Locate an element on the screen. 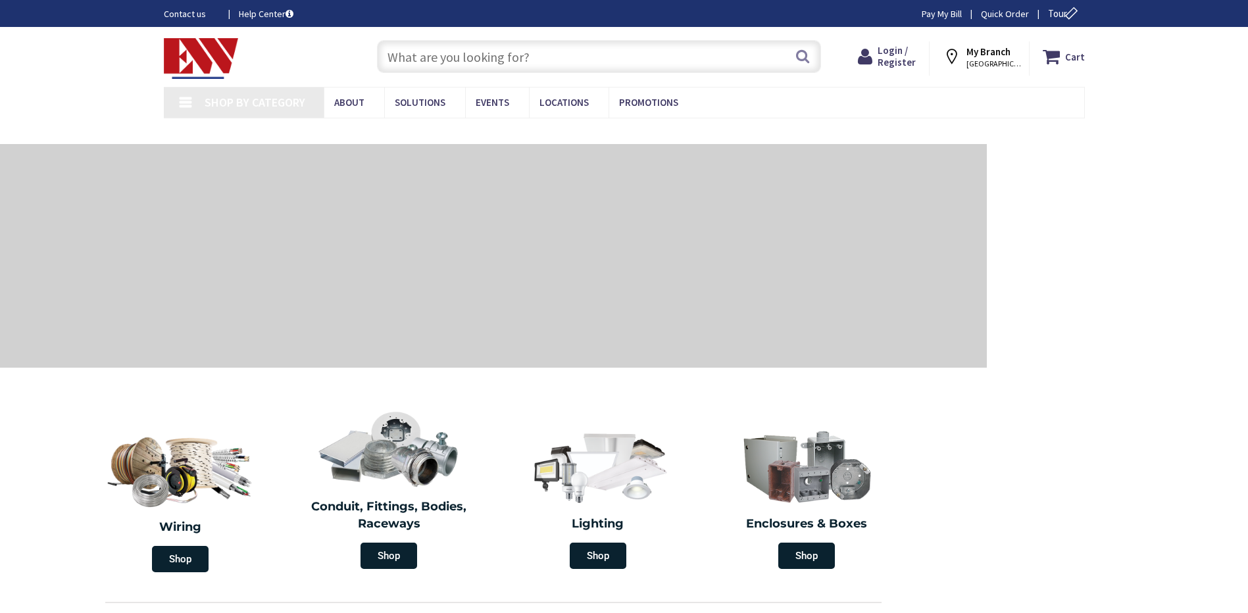 This screenshot has width=1248, height=613. a: Wiring Shop is located at coordinates (180, 500).